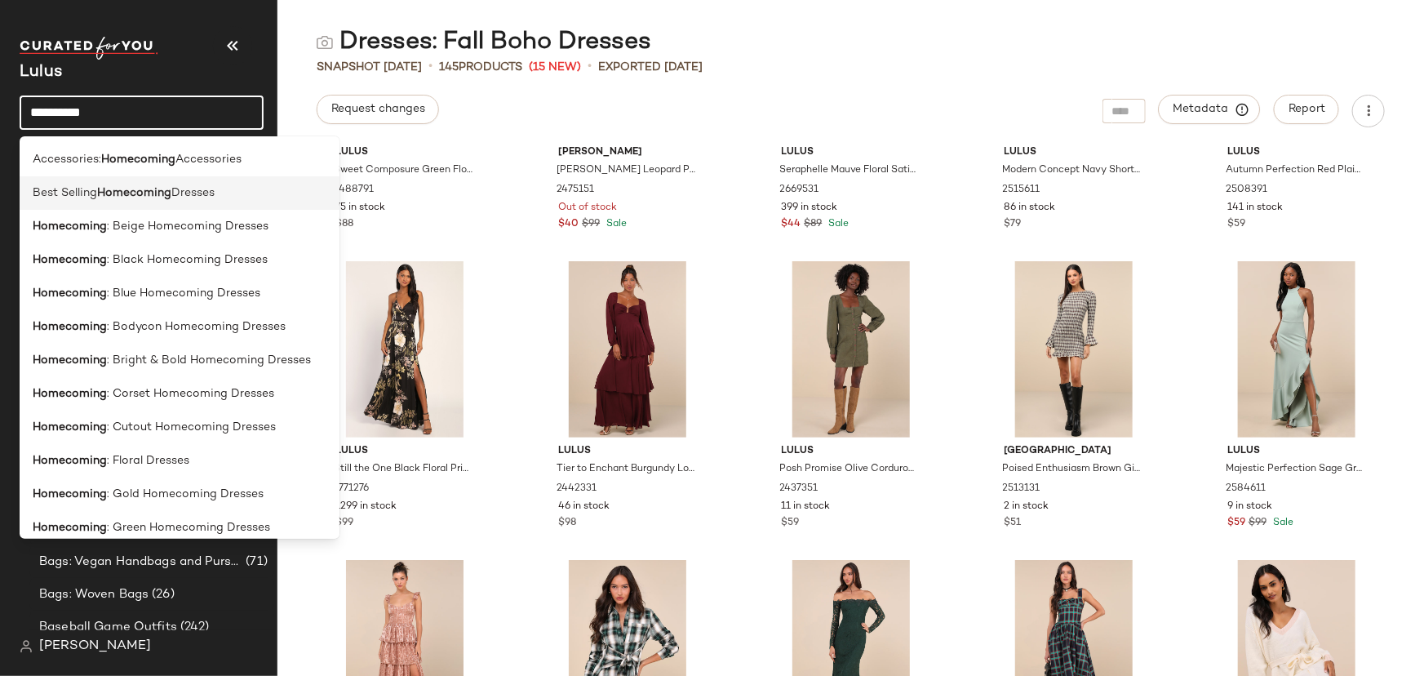 The height and width of the screenshot is (676, 1424). What do you see at coordinates (800, 190) in the screenshot?
I see `span: 2669531` at bounding box center [800, 190].